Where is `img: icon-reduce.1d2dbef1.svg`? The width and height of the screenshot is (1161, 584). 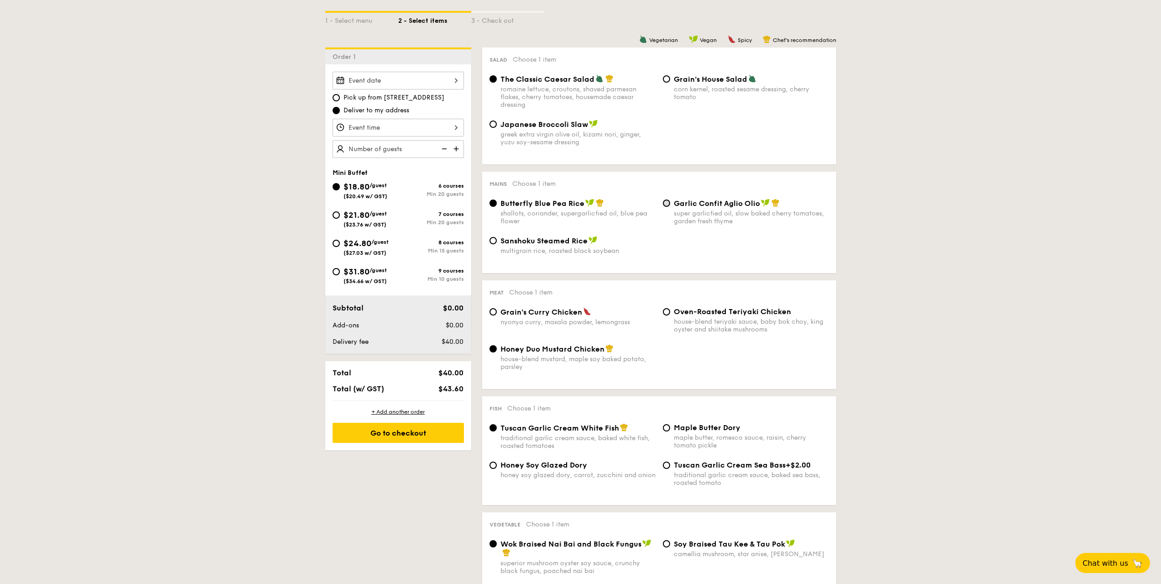 img: icon-reduce.1d2dbef1.svg is located at coordinates (443, 149).